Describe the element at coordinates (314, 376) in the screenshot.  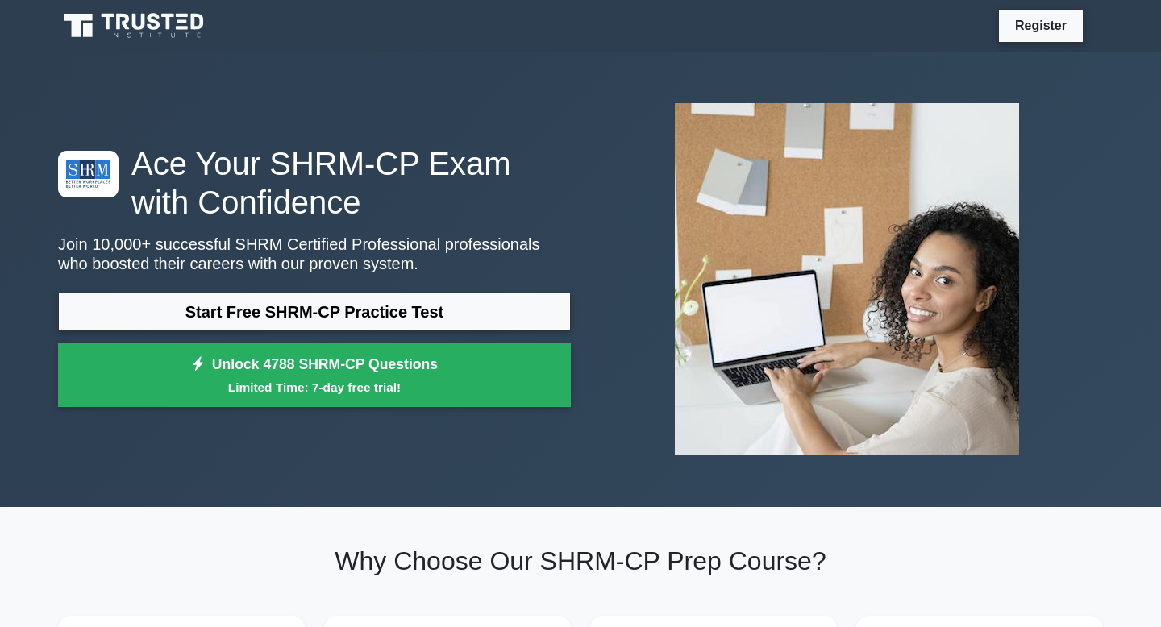
I see `a: Unlock 4788 SHRM-CP QuestionsLimited Time: 7-day free trial!` at that location.